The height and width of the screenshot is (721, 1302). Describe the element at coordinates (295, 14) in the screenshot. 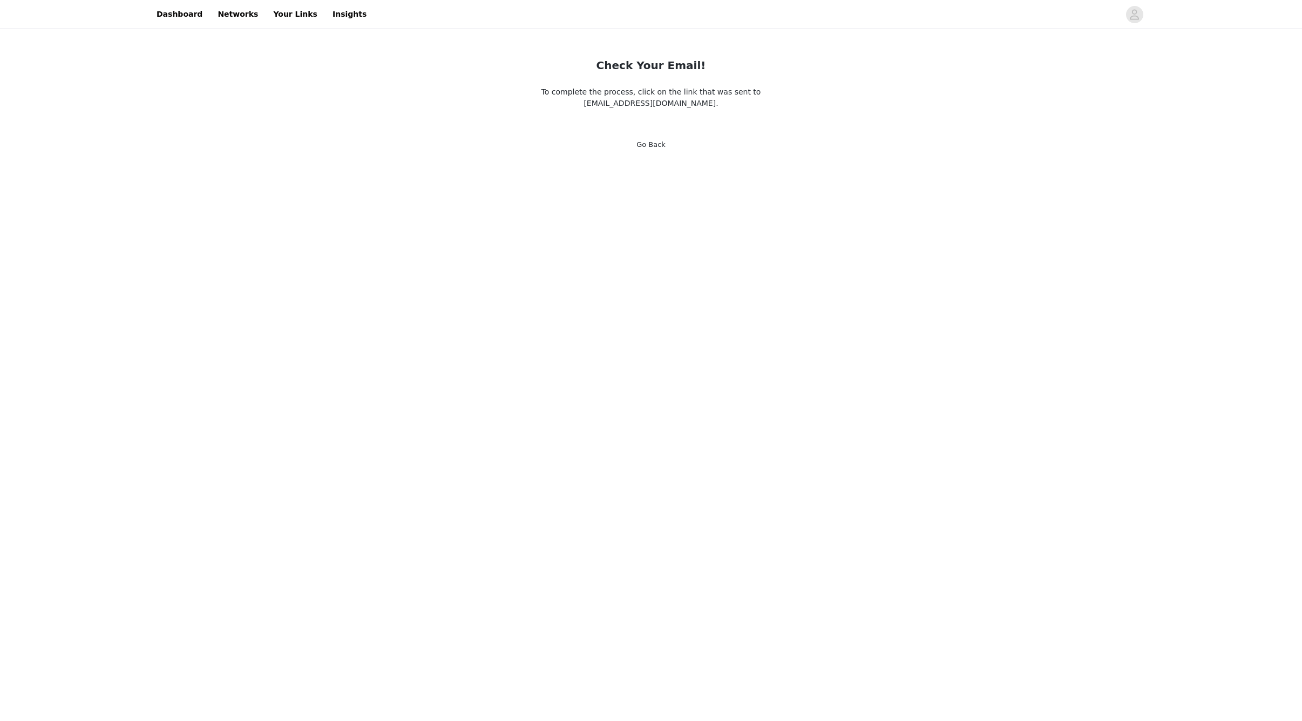

I see `a: Your Links` at that location.